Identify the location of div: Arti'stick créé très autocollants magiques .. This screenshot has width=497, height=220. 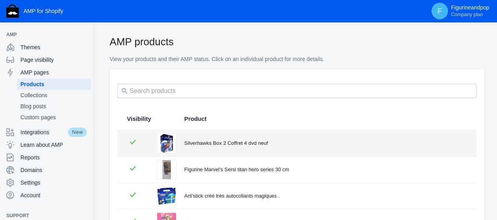
(326, 196).